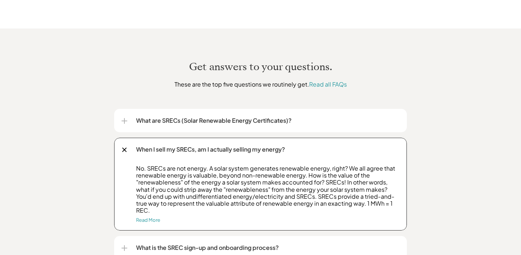 The height and width of the screenshot is (255, 521). Describe the element at coordinates (328, 84) in the screenshot. I see `a: Read all FAQs` at that location.